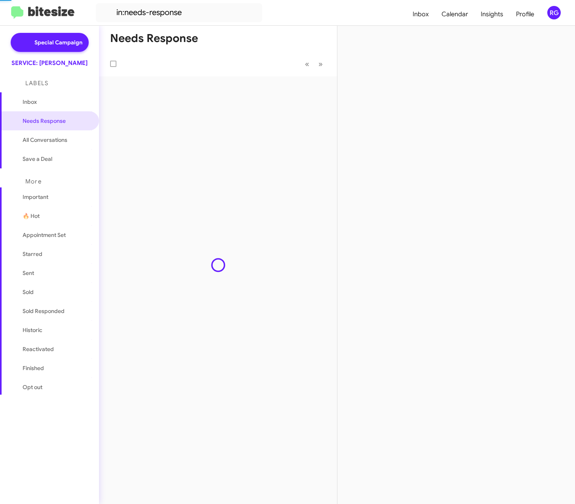 This screenshot has width=575, height=504. What do you see at coordinates (58, 42) in the screenshot?
I see `span: Special Campaign` at bounding box center [58, 42].